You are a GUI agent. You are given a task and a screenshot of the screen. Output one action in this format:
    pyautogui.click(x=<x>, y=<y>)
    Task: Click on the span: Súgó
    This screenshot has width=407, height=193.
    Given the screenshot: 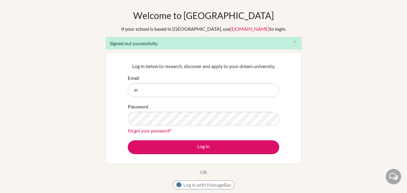 What is the action you would take?
    pyautogui.click(x=20, y=7)
    